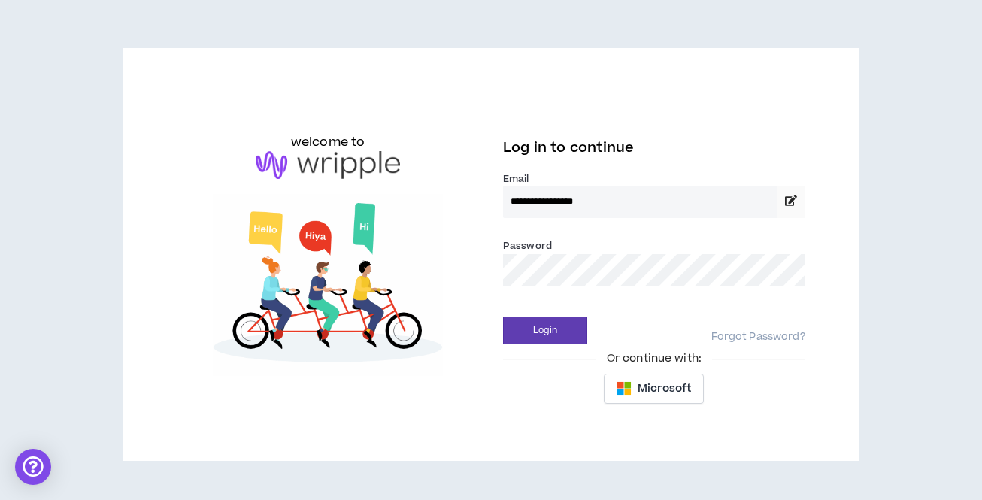  Describe the element at coordinates (758, 337) in the screenshot. I see `a: Forgot Password?` at that location.